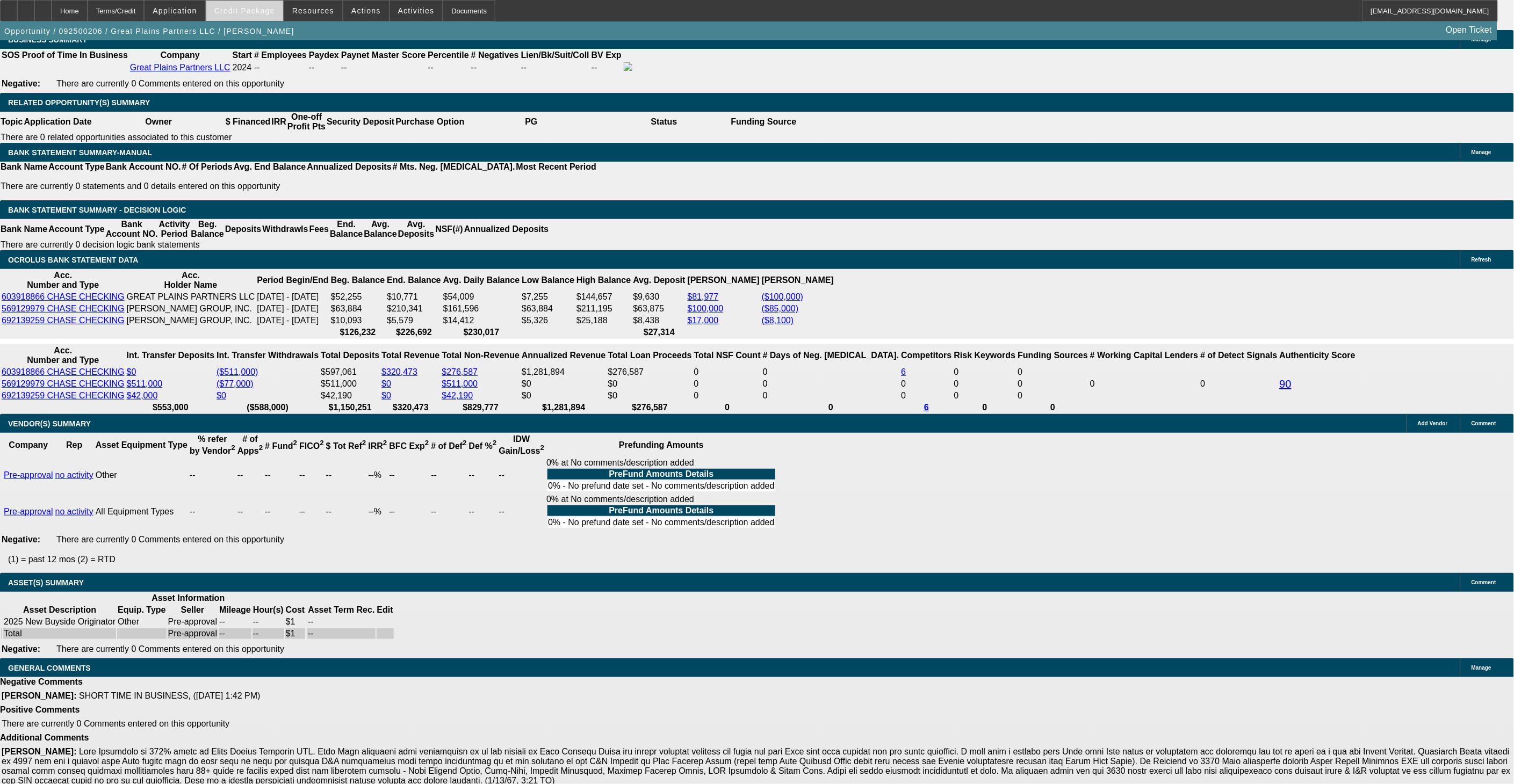 This screenshot has height=784, width=1514. Describe the element at coordinates (62, 372) in the screenshot. I see `a: 603918866 CHASE CHECKING` at that location.